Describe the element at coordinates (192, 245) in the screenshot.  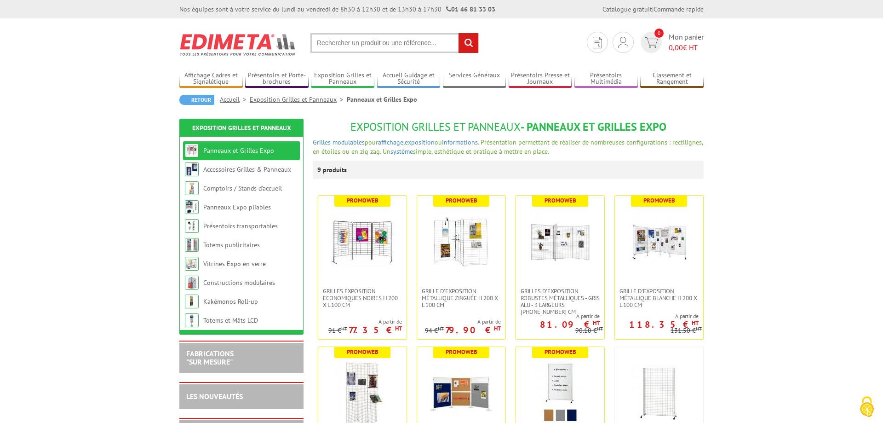
I see `img: Totems publicitaires` at that location.